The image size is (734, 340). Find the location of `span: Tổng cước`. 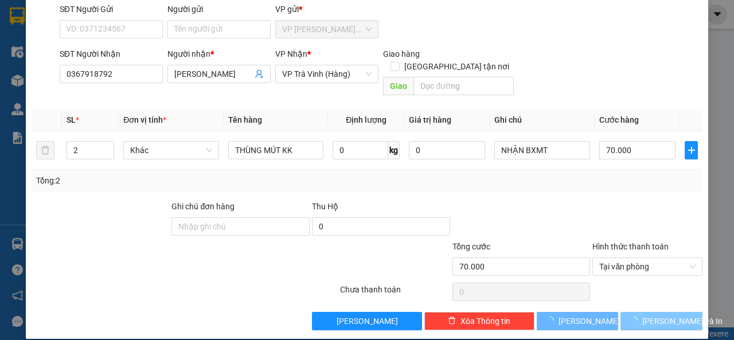

span: Tổng cước is located at coordinates (471, 247).